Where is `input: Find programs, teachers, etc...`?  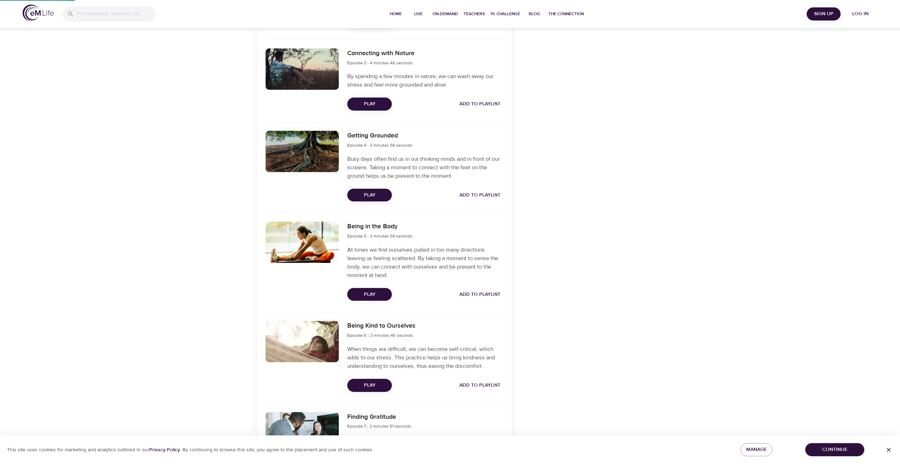 input: Find programs, teachers, etc... is located at coordinates (116, 14).